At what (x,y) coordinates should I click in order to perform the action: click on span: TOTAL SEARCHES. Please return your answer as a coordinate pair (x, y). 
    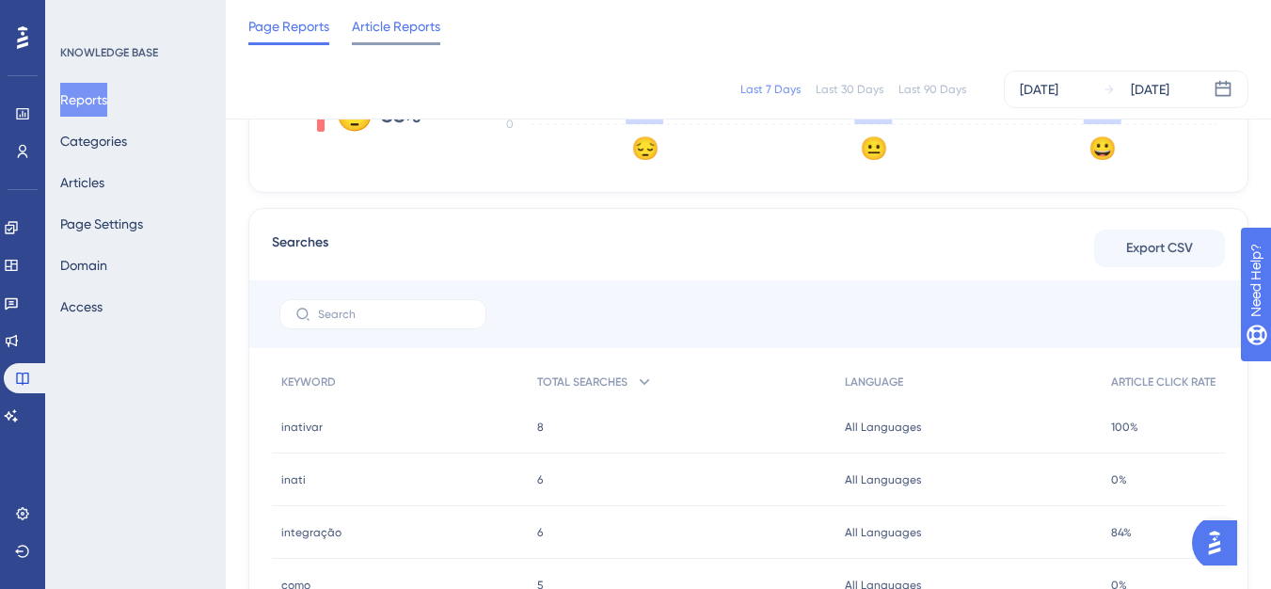
    Looking at the image, I should click on (582, 382).